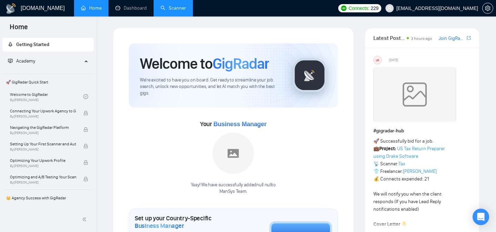 The width and height of the screenshot is (496, 232). I want to click on strong: Project:, so click(387, 149).